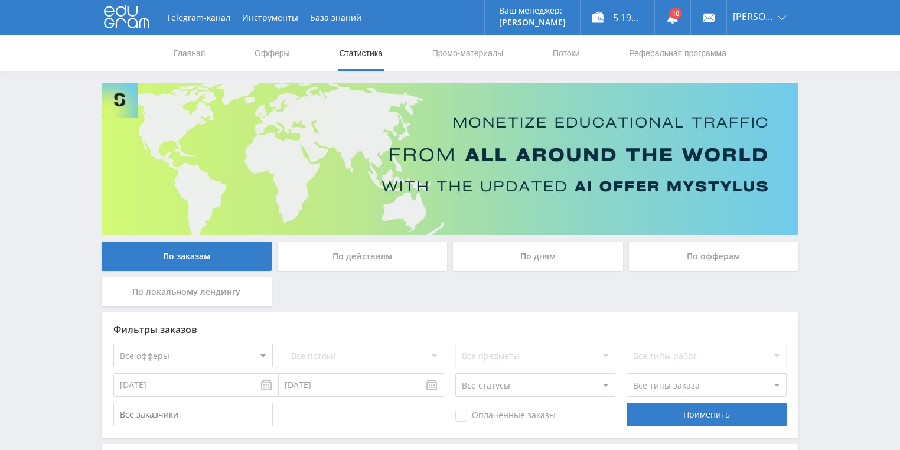 This screenshot has height=450, width=900. Describe the element at coordinates (450, 159) in the screenshot. I see `img: Banner` at that location.